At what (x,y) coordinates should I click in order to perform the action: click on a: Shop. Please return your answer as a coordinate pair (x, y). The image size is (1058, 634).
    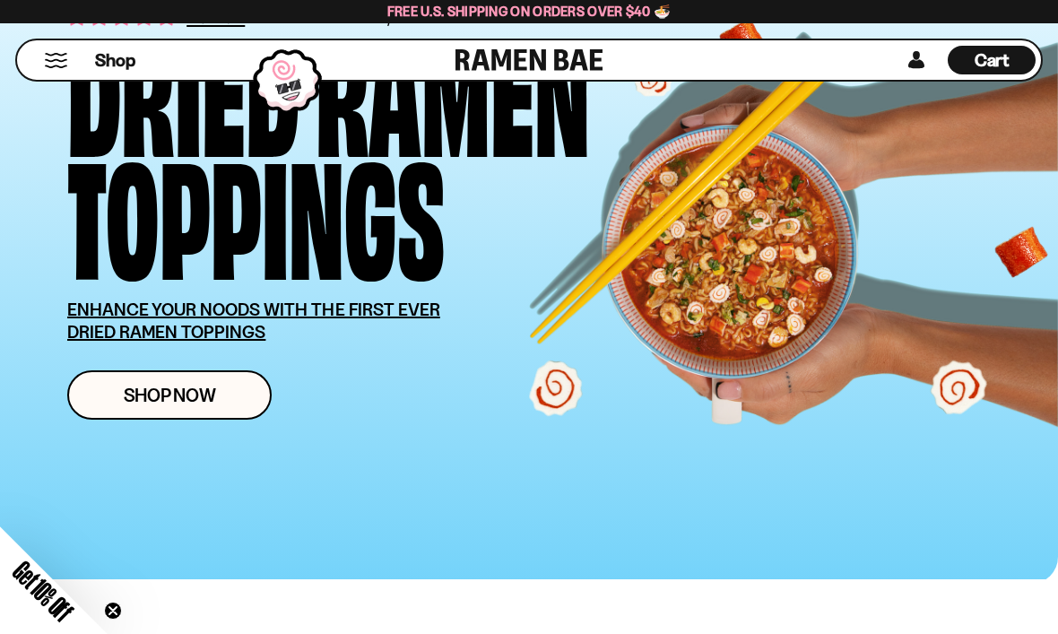
    Looking at the image, I should click on (115, 60).